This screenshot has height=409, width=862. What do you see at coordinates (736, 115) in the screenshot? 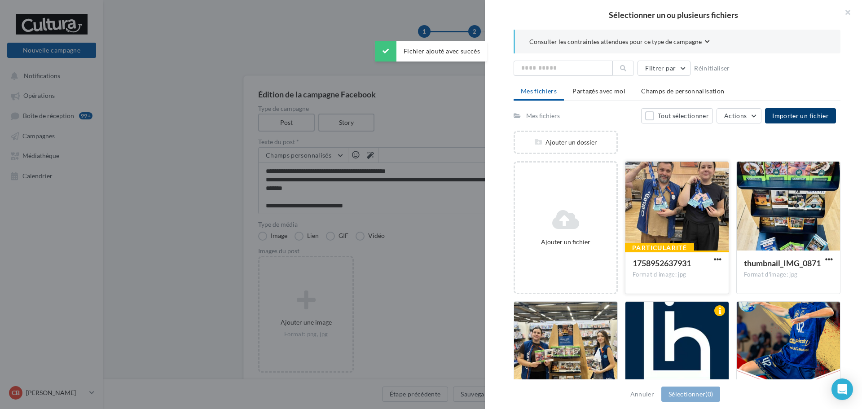
I see `span: Actions` at bounding box center [736, 115].